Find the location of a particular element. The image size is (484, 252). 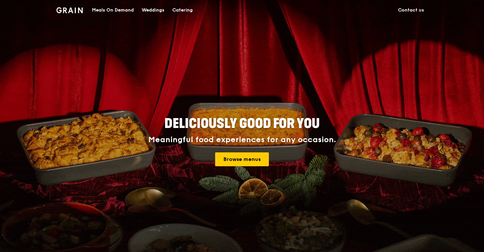

div: Catering is located at coordinates (183, 10).